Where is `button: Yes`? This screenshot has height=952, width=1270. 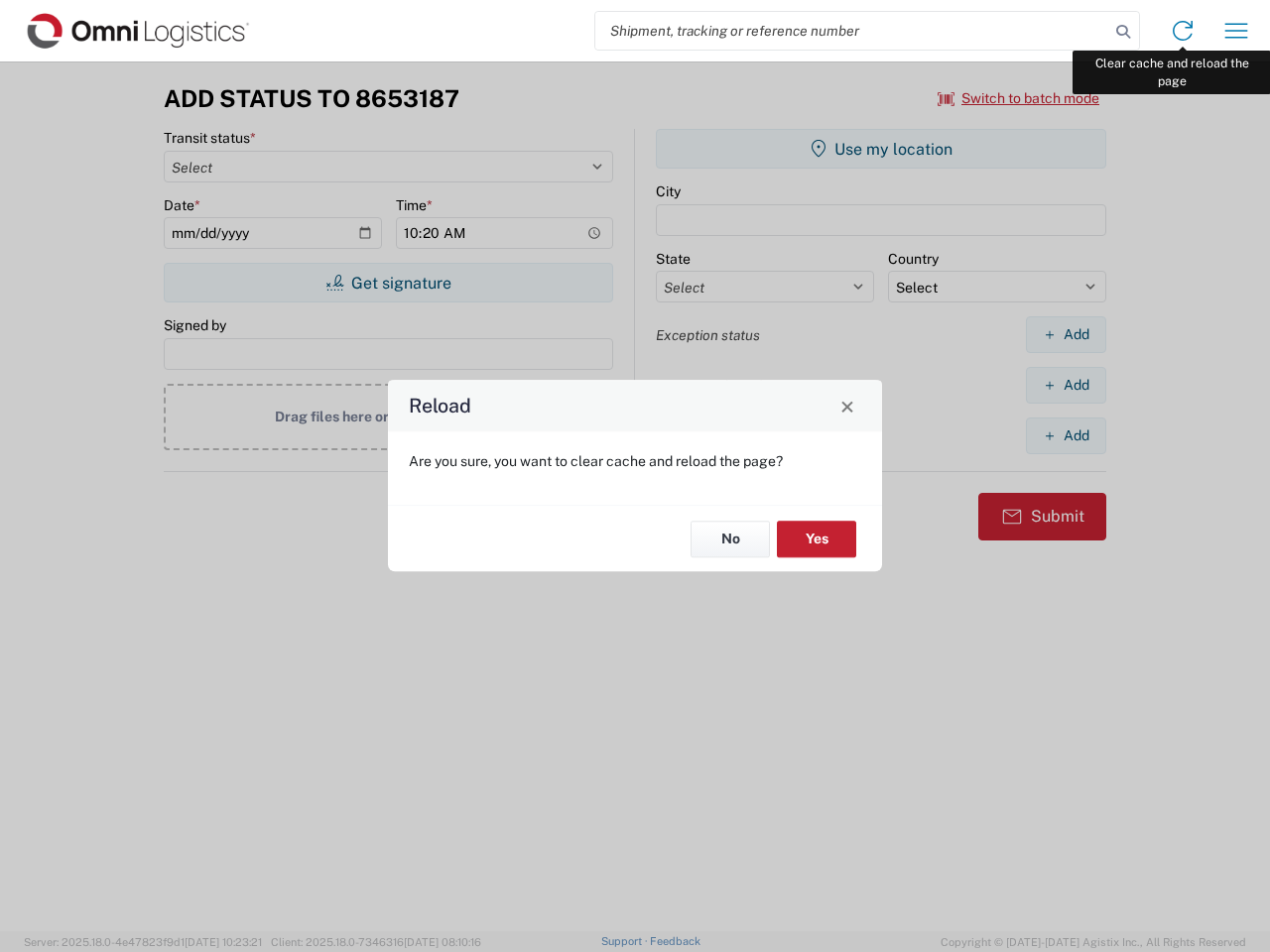
button: Yes is located at coordinates (816, 538).